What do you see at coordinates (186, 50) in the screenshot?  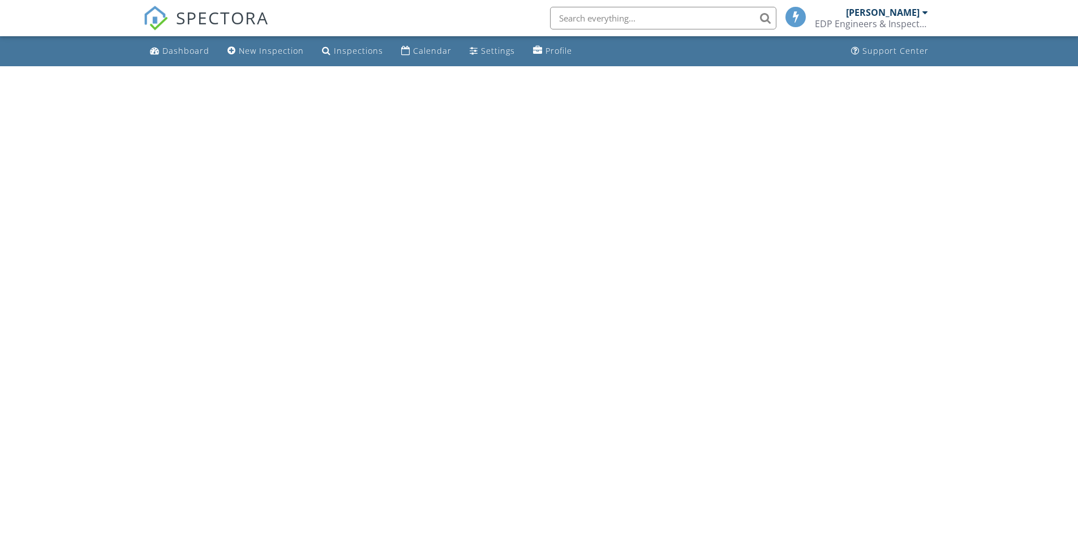 I see `div: Dashboard` at bounding box center [186, 50].